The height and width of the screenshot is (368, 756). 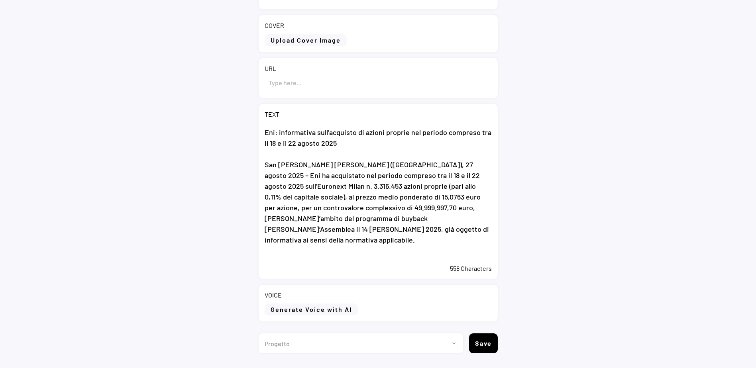 What do you see at coordinates (311, 310) in the screenshot?
I see `button: Generate Voice with AI` at bounding box center [311, 310].